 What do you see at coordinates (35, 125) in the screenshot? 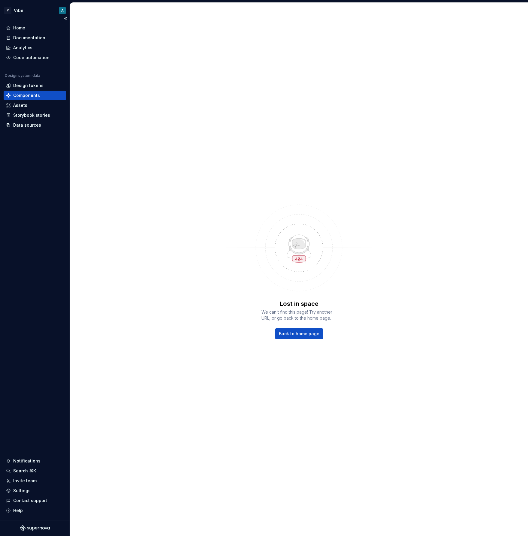
I see `a: Data sources` at bounding box center [35, 125].